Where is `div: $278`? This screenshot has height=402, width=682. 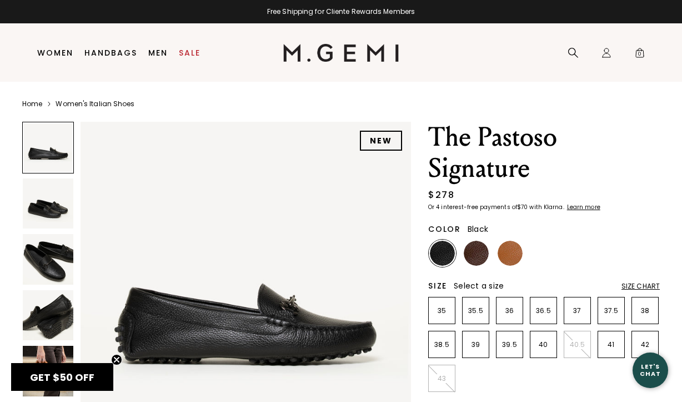 div: $278 is located at coordinates (441, 195).